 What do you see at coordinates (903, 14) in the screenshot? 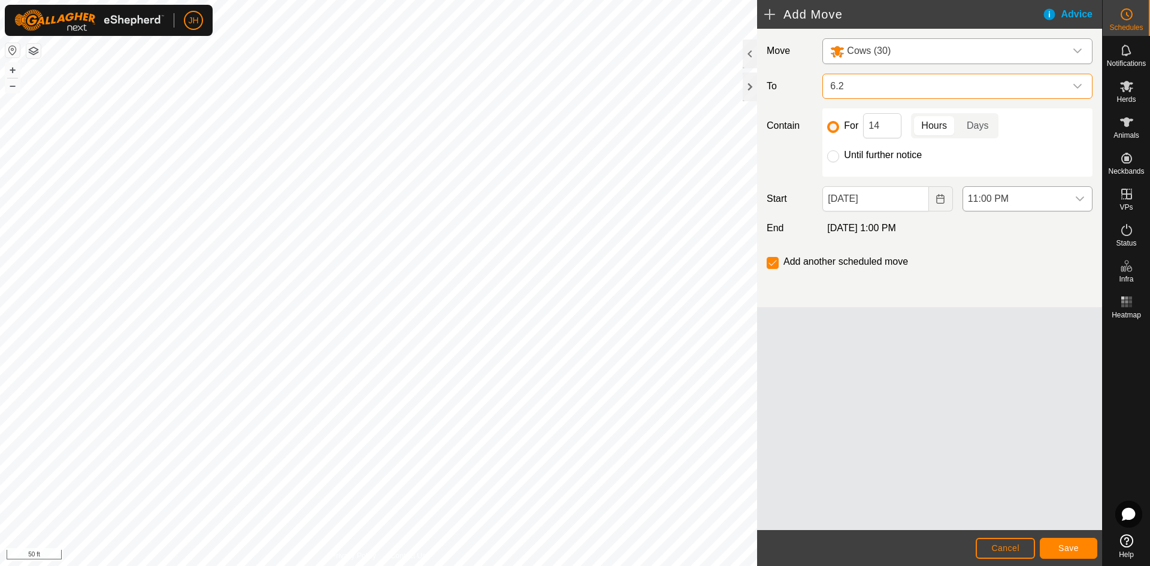
I see `h2: Add Move` at bounding box center [903, 14].